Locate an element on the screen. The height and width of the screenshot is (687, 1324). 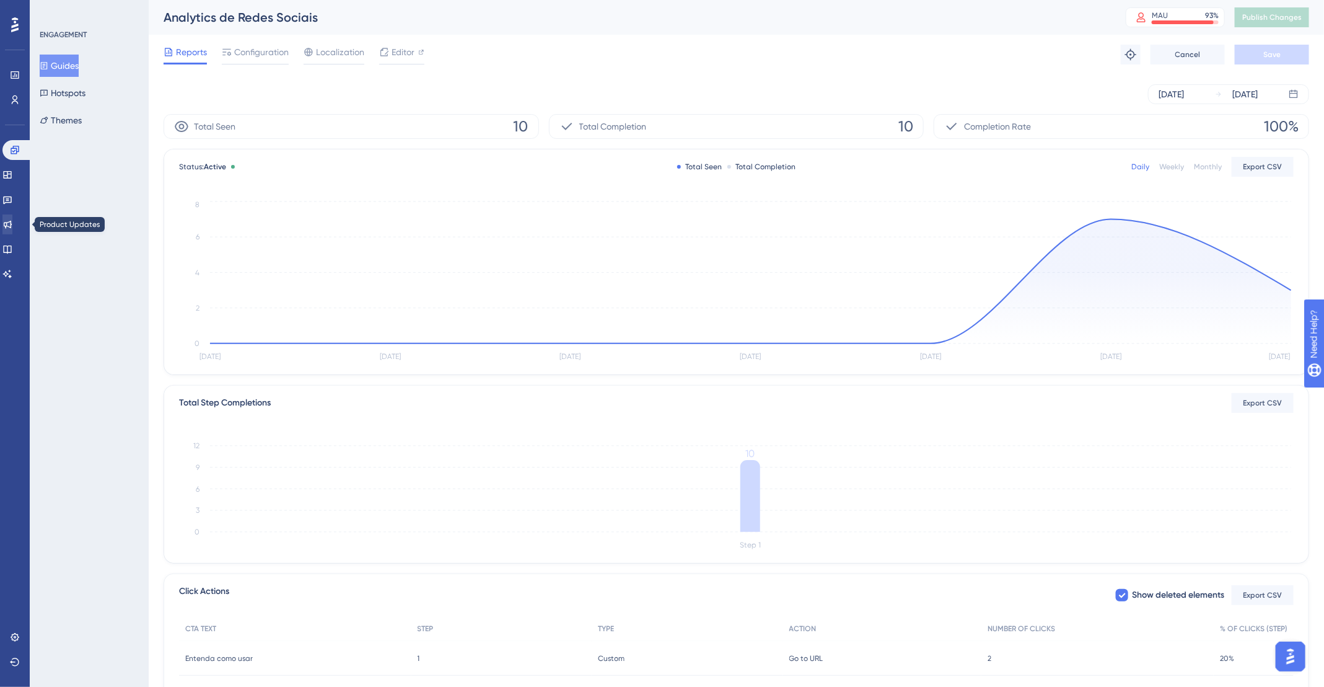
span: NUMBER OF CLICKS is located at coordinates (1021, 628).